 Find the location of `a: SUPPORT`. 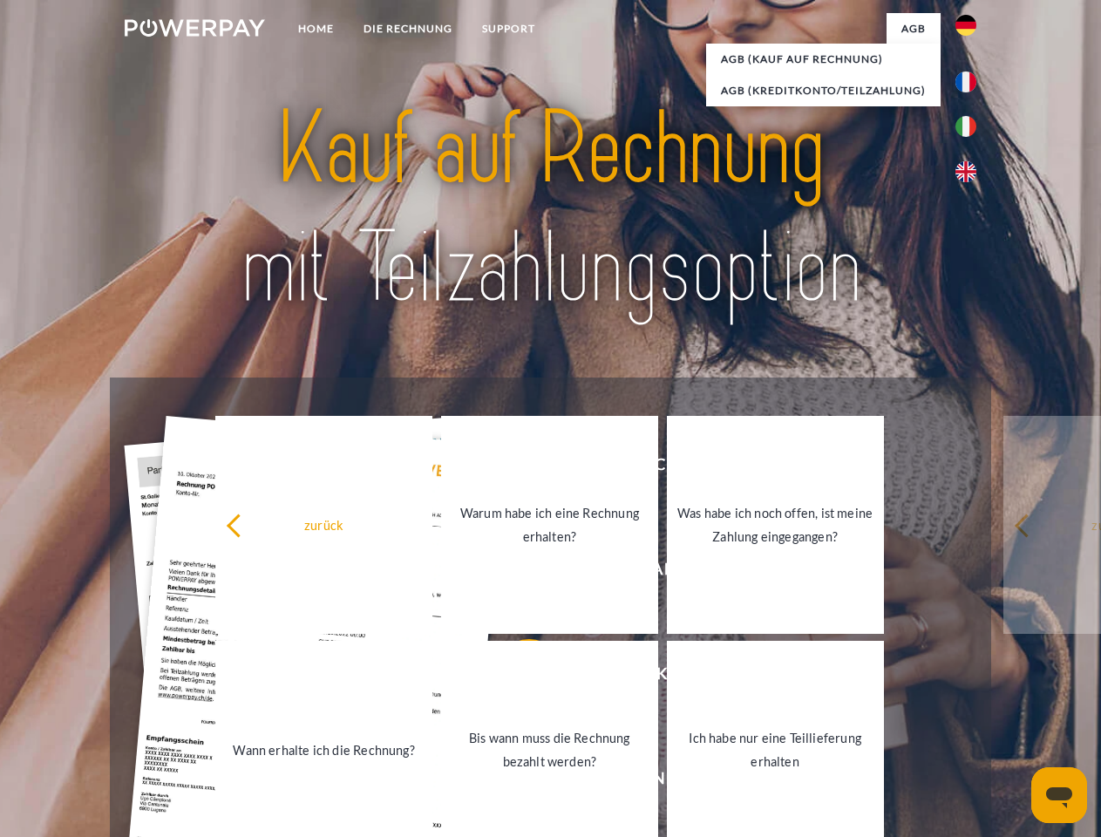

a: SUPPORT is located at coordinates (508, 29).